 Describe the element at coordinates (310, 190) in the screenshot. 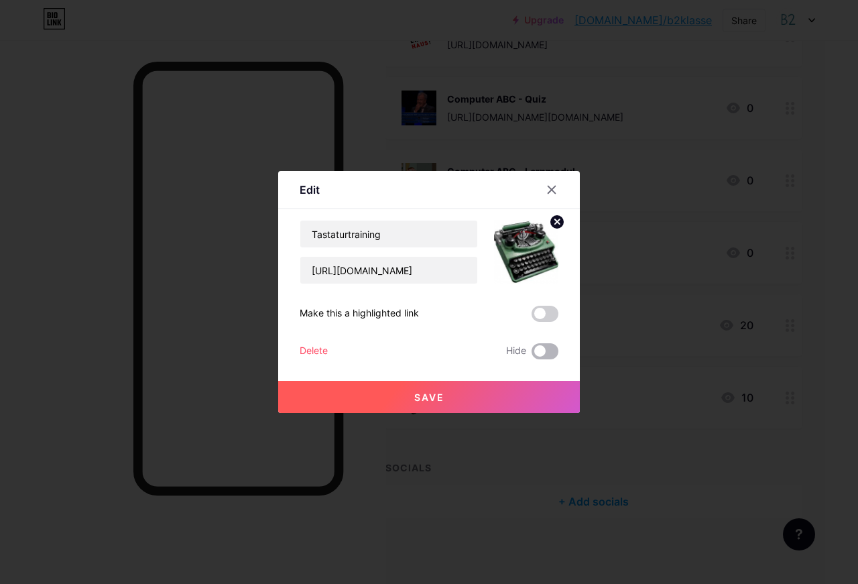

I see `div: Edit` at that location.